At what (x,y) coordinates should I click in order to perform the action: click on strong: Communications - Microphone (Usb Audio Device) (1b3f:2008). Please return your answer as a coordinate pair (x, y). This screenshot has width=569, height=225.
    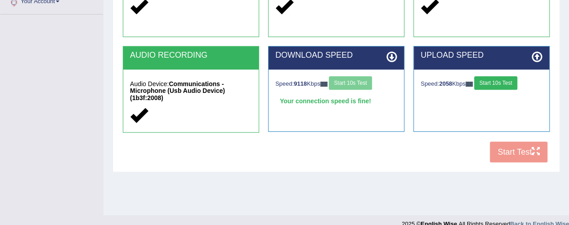
    Looking at the image, I should click on (177, 90).